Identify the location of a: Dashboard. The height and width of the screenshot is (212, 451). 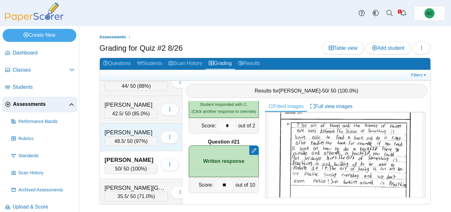
(40, 53).